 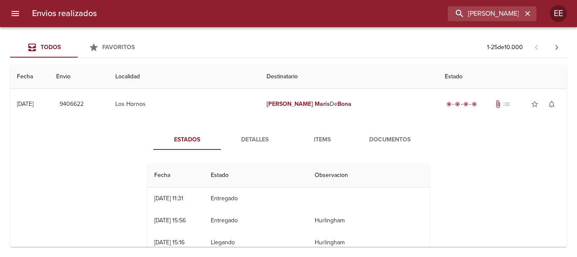 I want to click on th: Envio, so click(x=79, y=77).